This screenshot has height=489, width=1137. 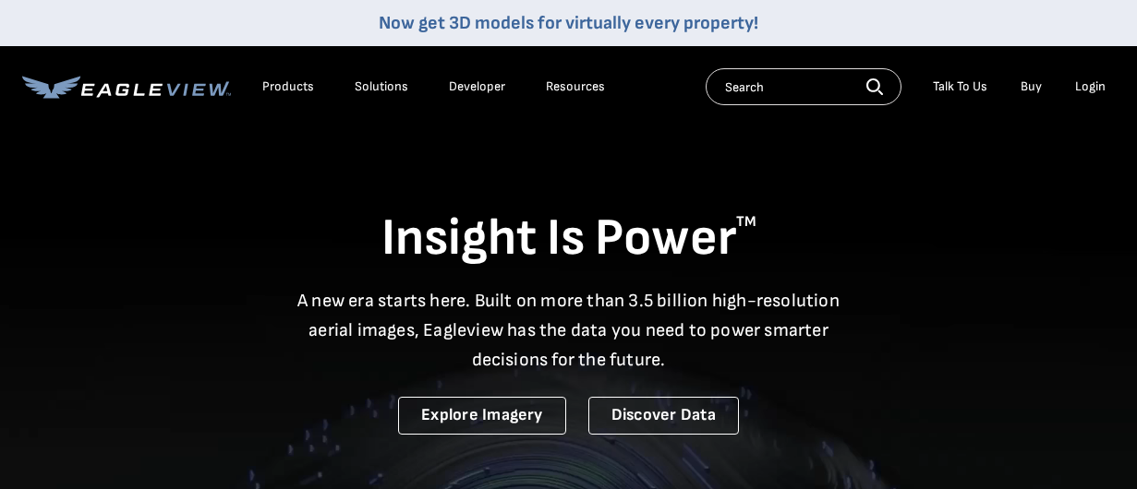 I want to click on a: Discover Data, so click(x=663, y=416).